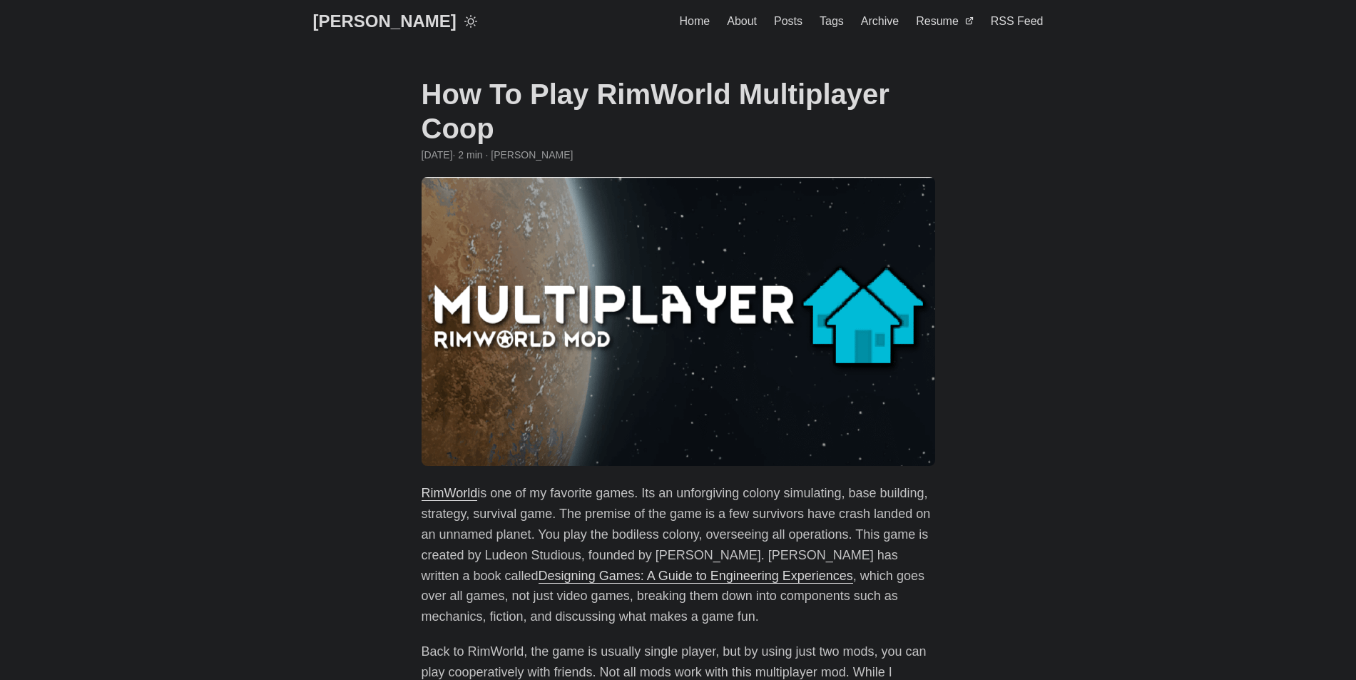 Image resolution: width=1356 pixels, height=680 pixels. Describe the element at coordinates (742, 21) in the screenshot. I see `span: About` at that location.